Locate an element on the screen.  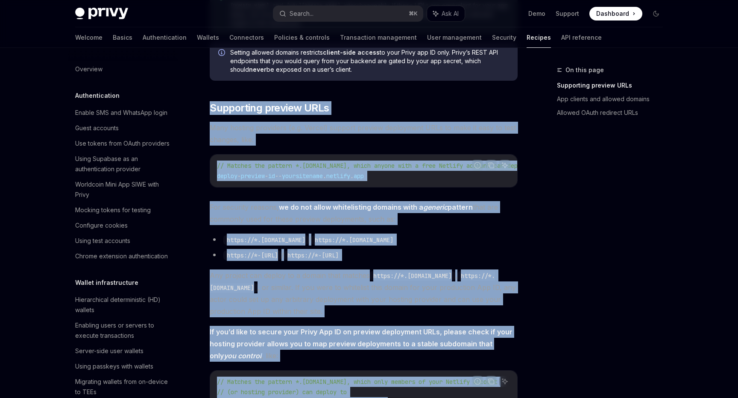
a: Transaction management is located at coordinates (379, 38).